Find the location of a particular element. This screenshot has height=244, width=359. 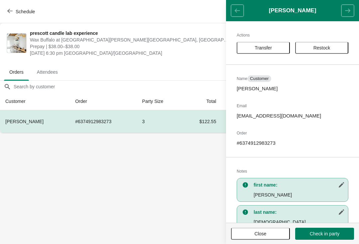

h2: Email is located at coordinates (293, 106).